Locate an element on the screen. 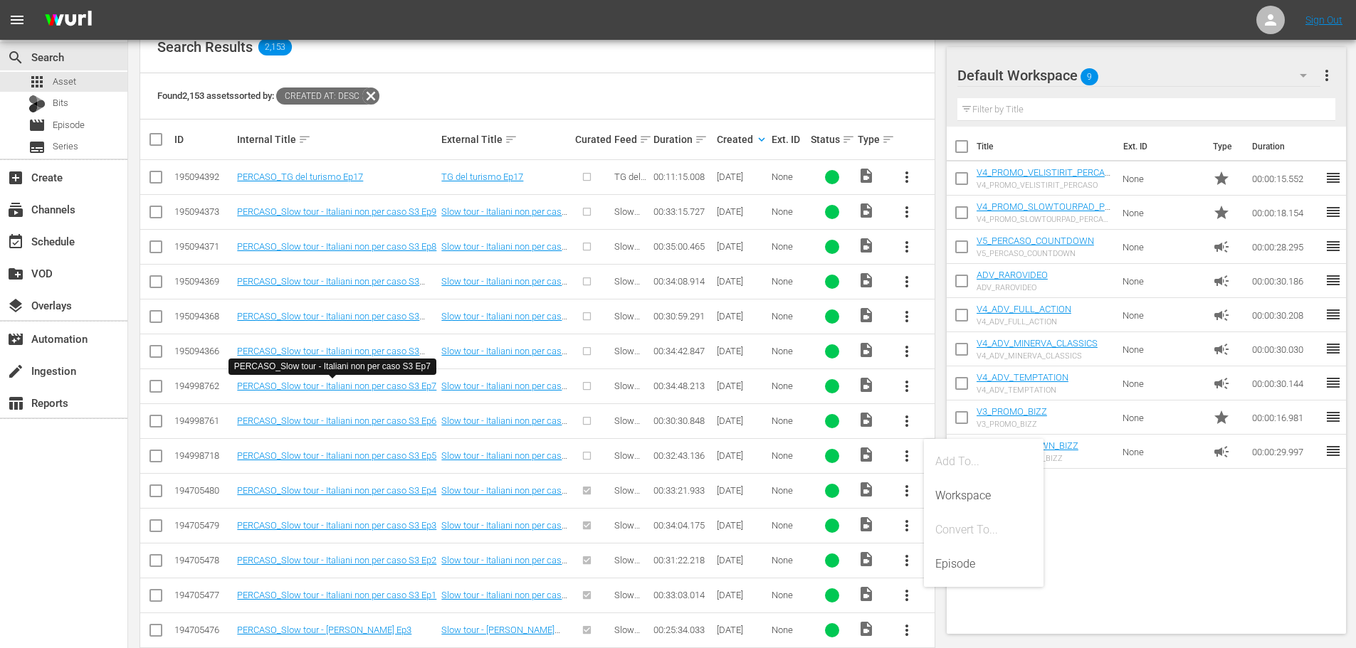 Image resolution: width=1356 pixels, height=648 pixels. td: 00:00:15.552 is located at coordinates (1286, 179).